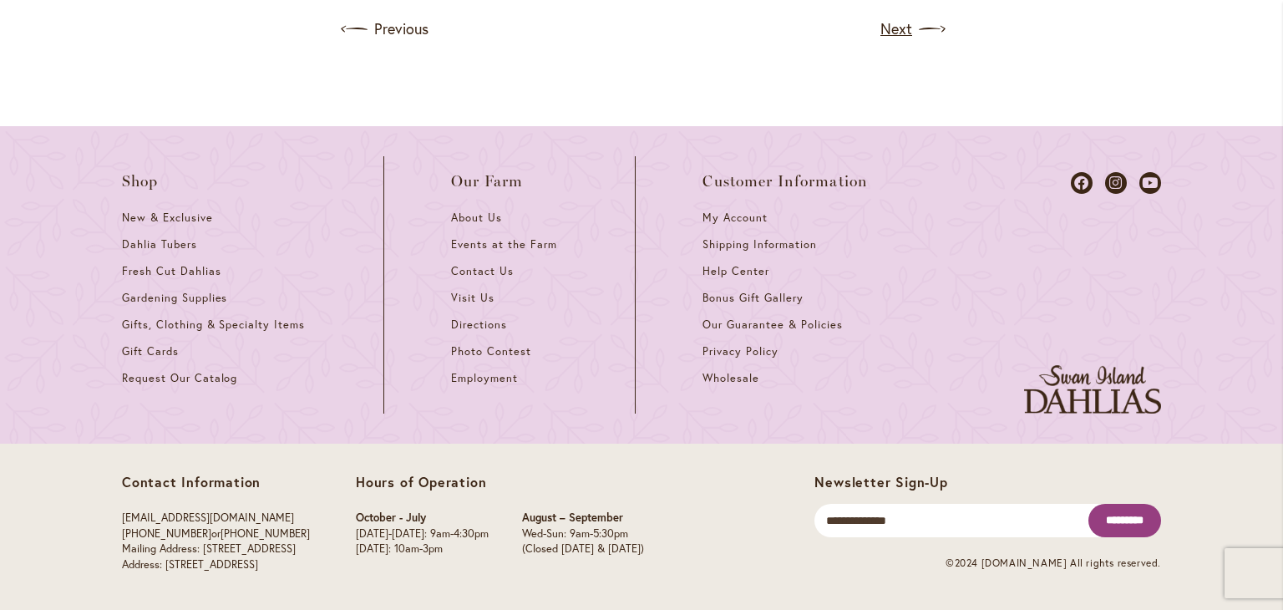  What do you see at coordinates (759, 244) in the screenshot?
I see `span: Shipping Information` at bounding box center [759, 244].